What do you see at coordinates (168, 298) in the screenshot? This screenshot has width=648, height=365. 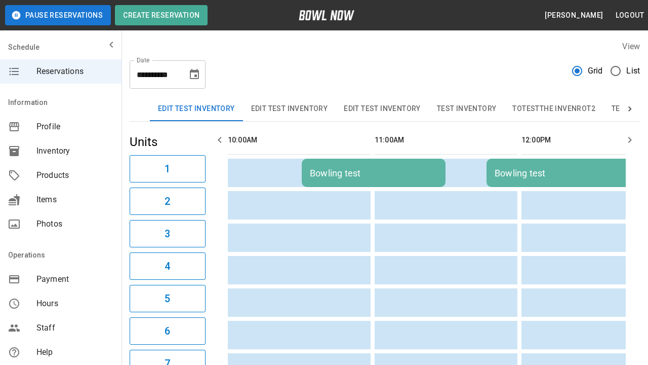 I see `button: 5` at bounding box center [168, 298].